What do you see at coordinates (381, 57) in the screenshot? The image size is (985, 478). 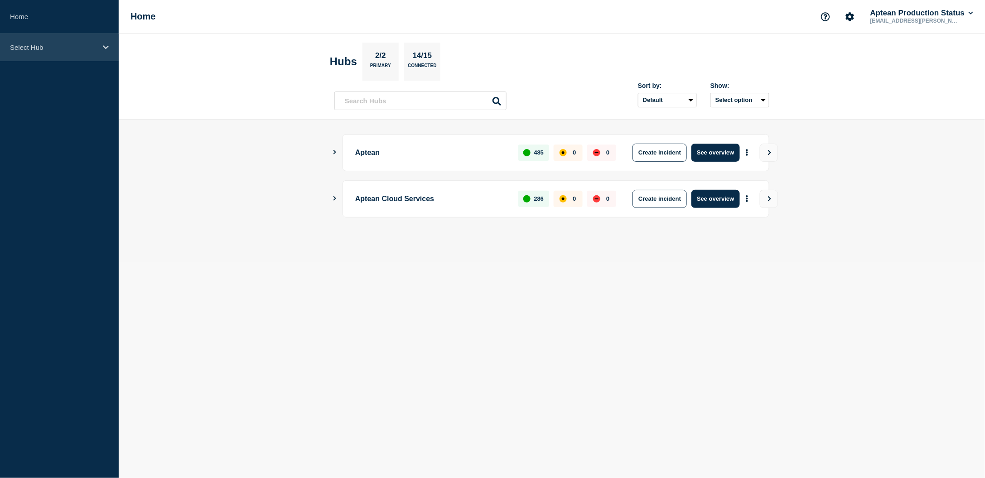 I see `p: 2/2` at bounding box center [381, 57].